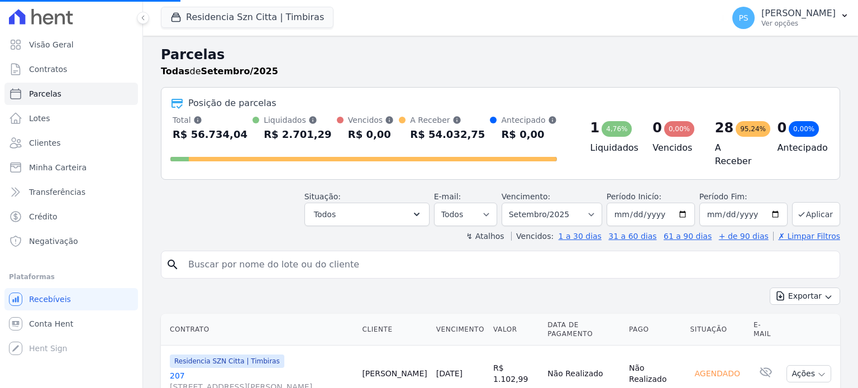  What do you see at coordinates (51, 324) in the screenshot?
I see `span: Conta Hent` at bounding box center [51, 324].